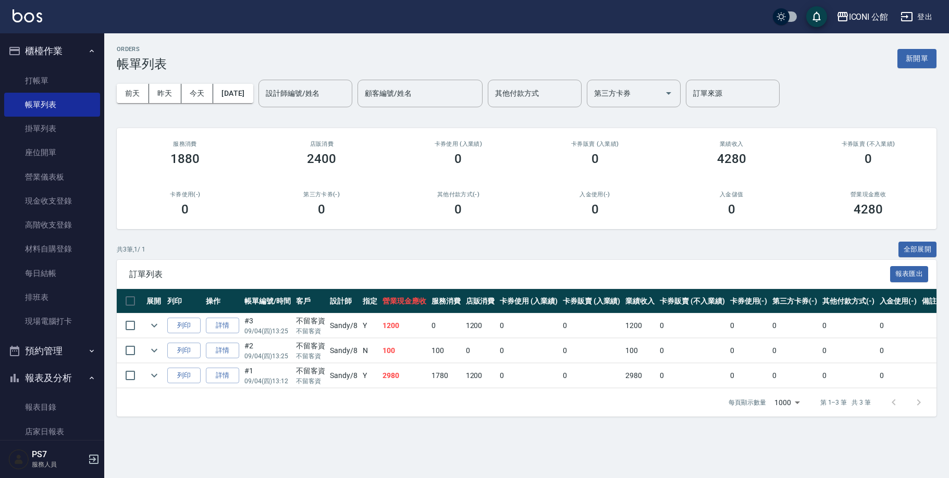 The height and width of the screenshot is (478, 949). I want to click on th: 展開, so click(154, 301).